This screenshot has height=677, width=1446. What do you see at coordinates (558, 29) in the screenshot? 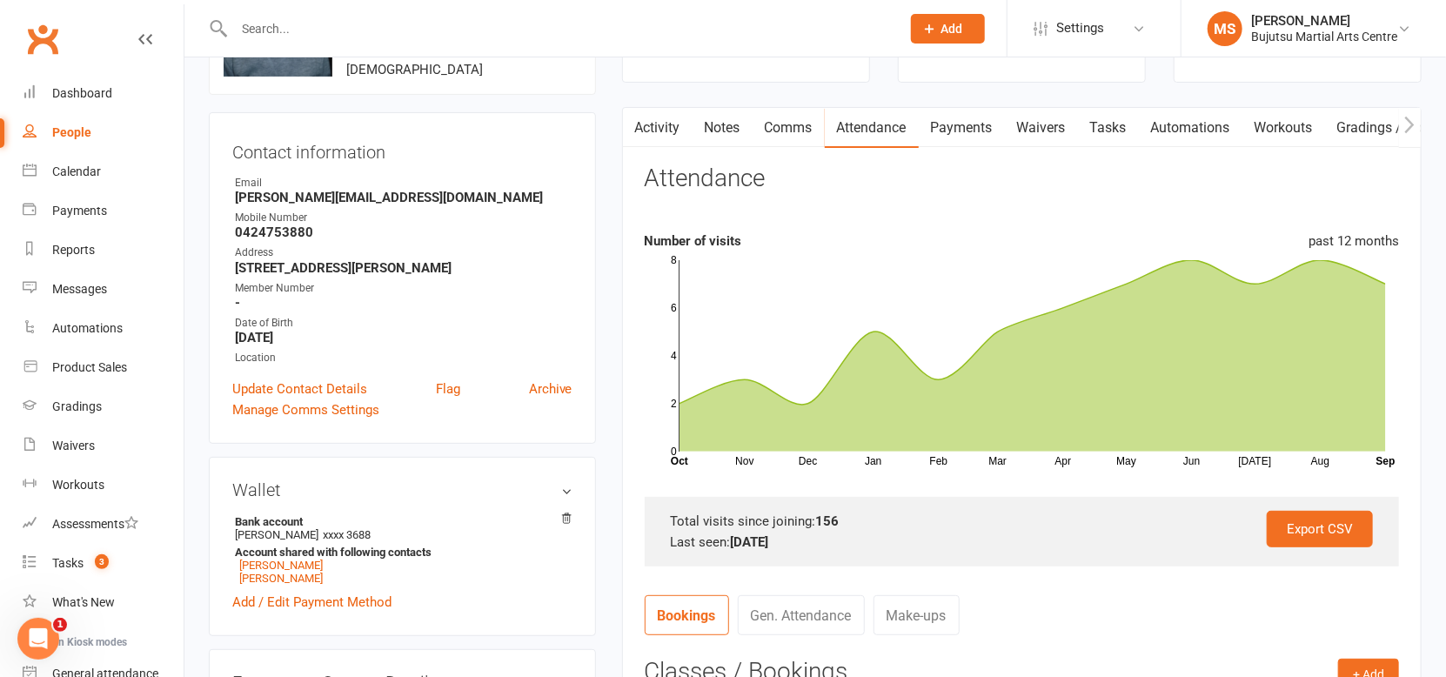
I see `input: Search...` at bounding box center [558, 29].